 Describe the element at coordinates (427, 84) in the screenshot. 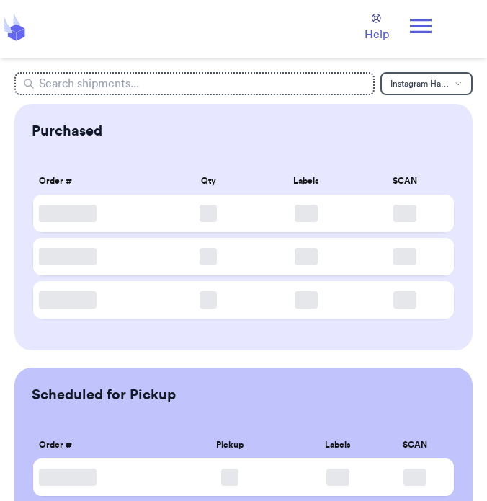

I see `button: Instagram Handle` at that location.